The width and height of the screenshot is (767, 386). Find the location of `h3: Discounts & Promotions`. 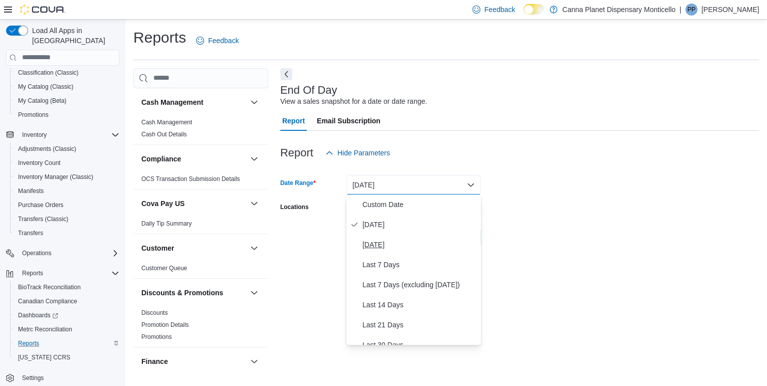

h3: Discounts & Promotions is located at coordinates (182, 293).